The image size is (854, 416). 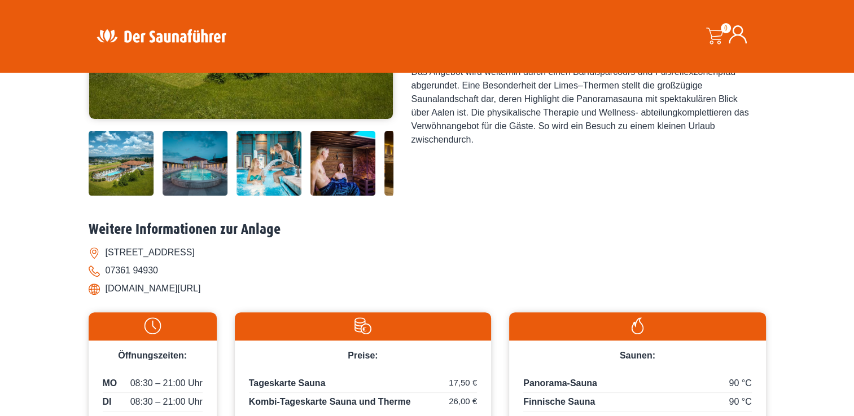 What do you see at coordinates (152, 355) in the screenshot?
I see `span: Öffnungszeiten:` at bounding box center [152, 355].